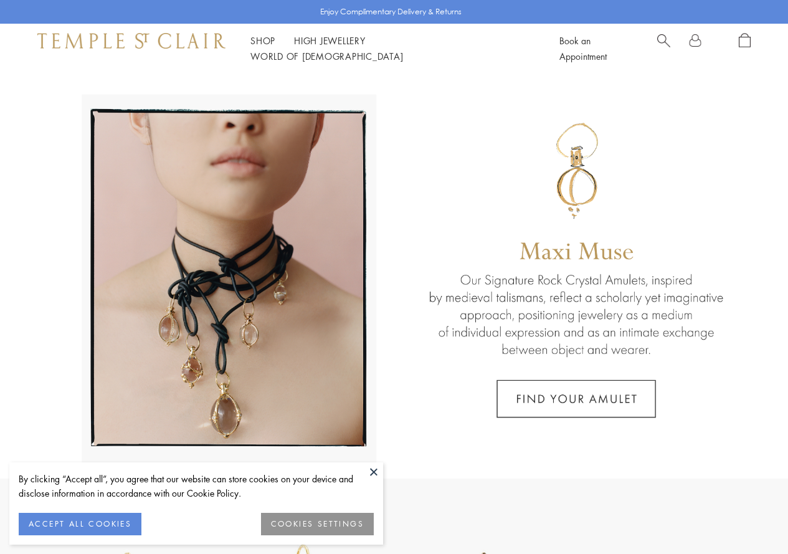 This screenshot has height=554, width=788. What do you see at coordinates (131, 40) in the screenshot?
I see `img: Temple St. Clair` at bounding box center [131, 40].